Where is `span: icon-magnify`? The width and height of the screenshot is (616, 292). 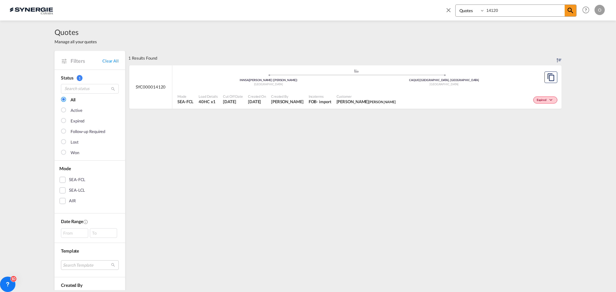
span: icon-magnify is located at coordinates (570, 11).